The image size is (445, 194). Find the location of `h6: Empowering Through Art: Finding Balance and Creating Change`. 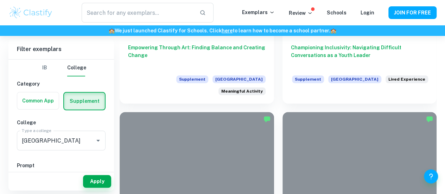

h6: Empowering Through Art: Finding Balance and Creating Change is located at coordinates (197, 55).